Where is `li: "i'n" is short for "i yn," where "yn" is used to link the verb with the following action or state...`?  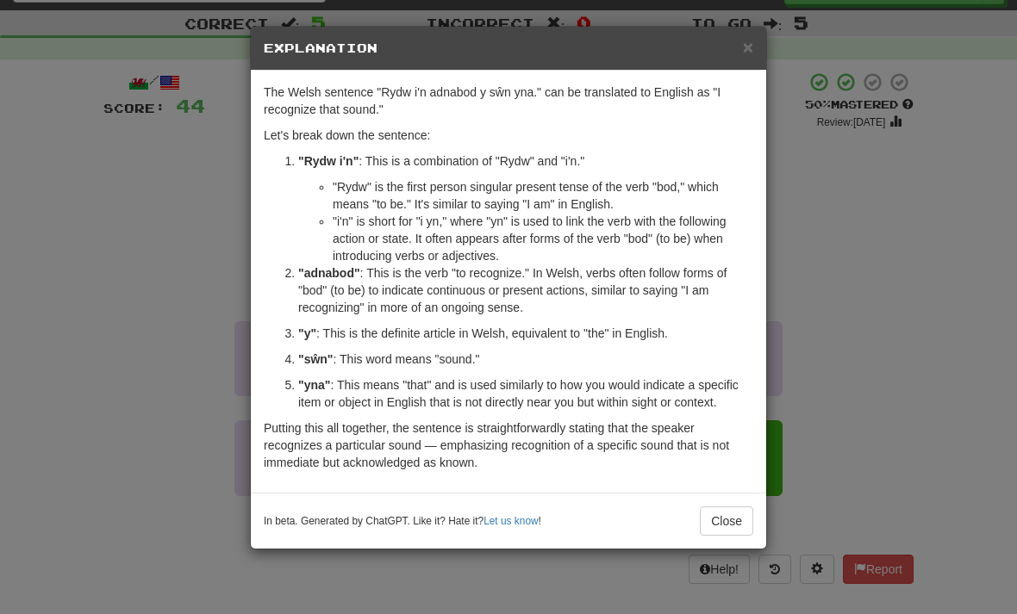 li: "i'n" is short for "i yn," where "yn" is used to link the verb with the following action or state... is located at coordinates (543, 239).